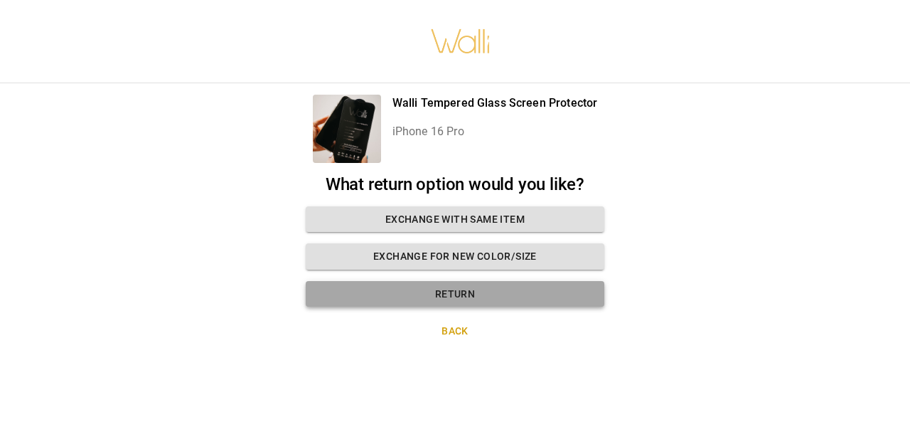 The width and height of the screenshot is (910, 427). What do you see at coordinates (495, 103) in the screenshot?
I see `p: Walli Tempered Glass Screen Protector` at bounding box center [495, 103].